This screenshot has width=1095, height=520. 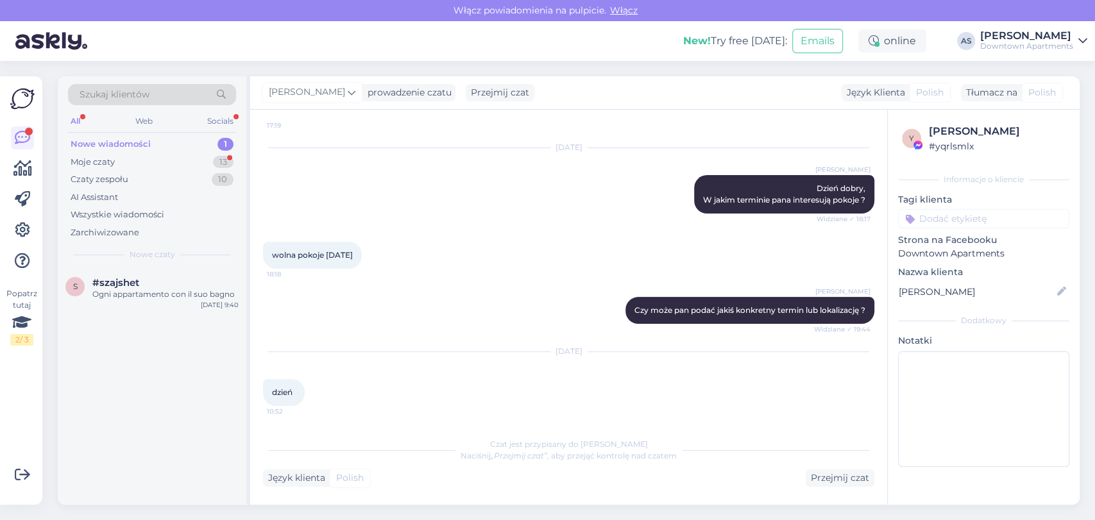 What do you see at coordinates (984, 341) in the screenshot?
I see `p: Notatki` at bounding box center [984, 341].